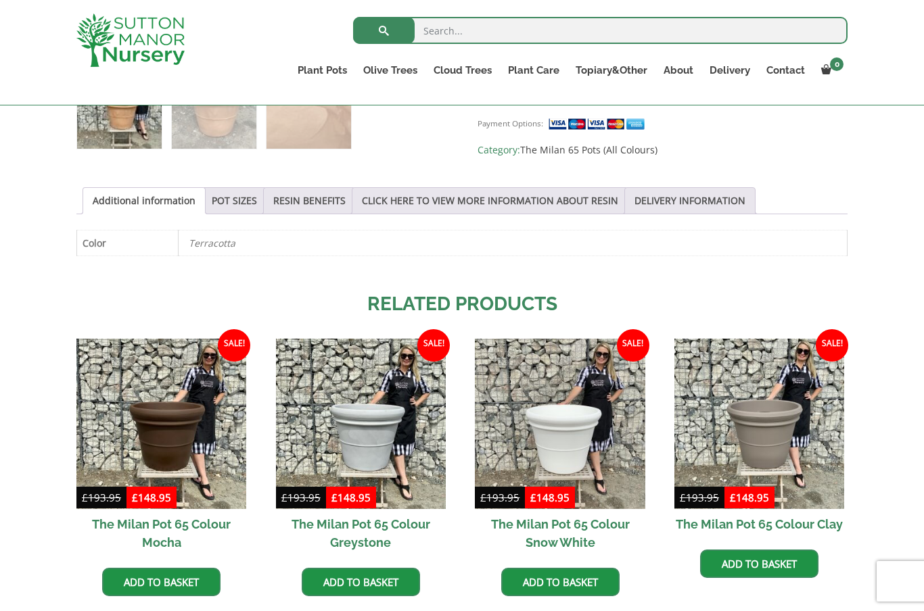 This screenshot has height=611, width=924. What do you see at coordinates (611, 70) in the screenshot?
I see `a: Topiary&Other` at bounding box center [611, 70].